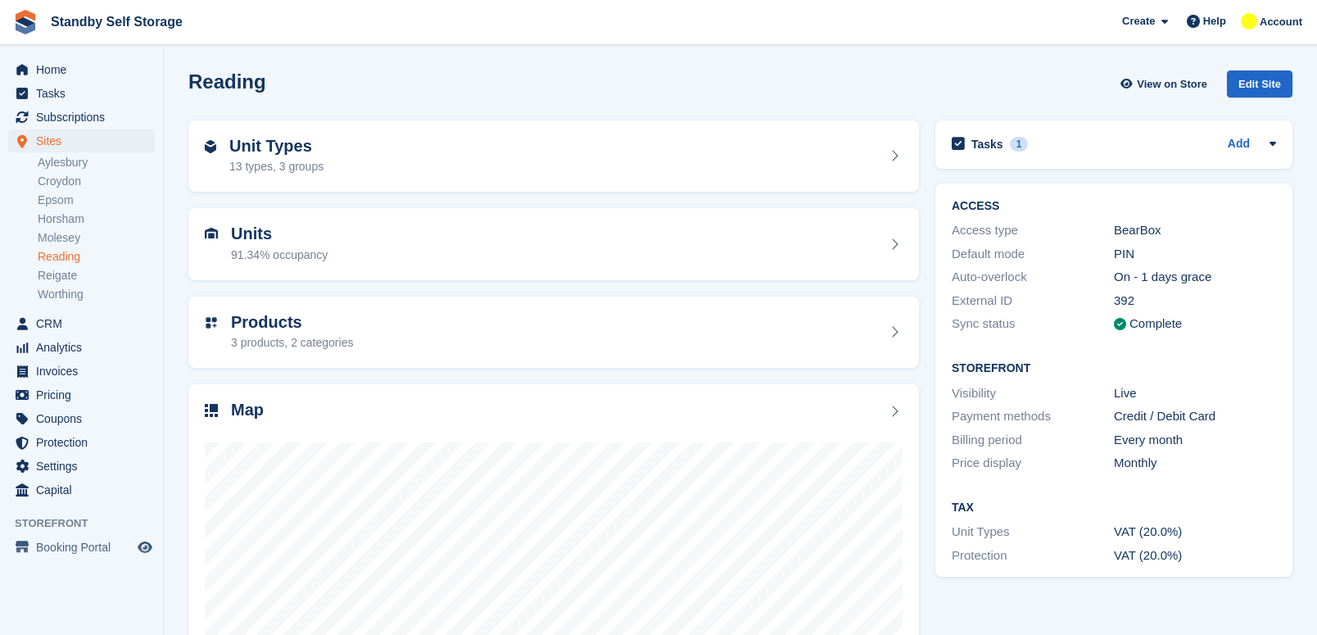 This screenshot has height=635, width=1317. I want to click on span: Account, so click(1281, 22).